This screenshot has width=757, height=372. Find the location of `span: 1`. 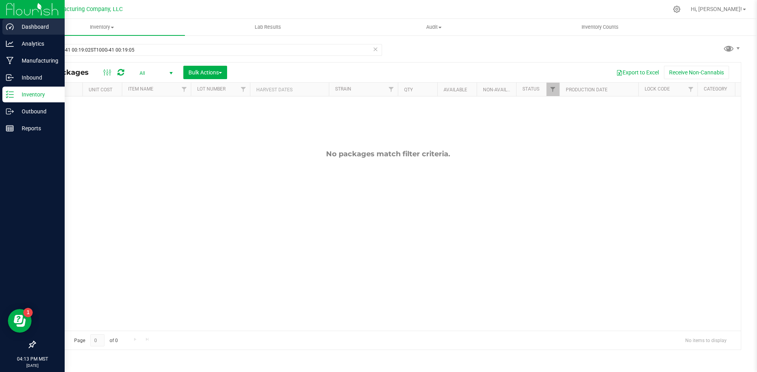

span: 1 is located at coordinates (5, 4).